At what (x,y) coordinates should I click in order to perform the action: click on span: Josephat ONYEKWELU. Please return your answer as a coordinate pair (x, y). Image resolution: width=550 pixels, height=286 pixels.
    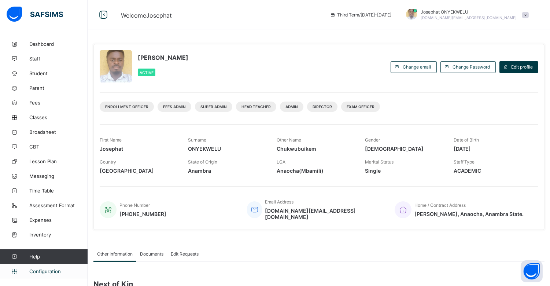
    Looking at the image, I should click on (469, 12).